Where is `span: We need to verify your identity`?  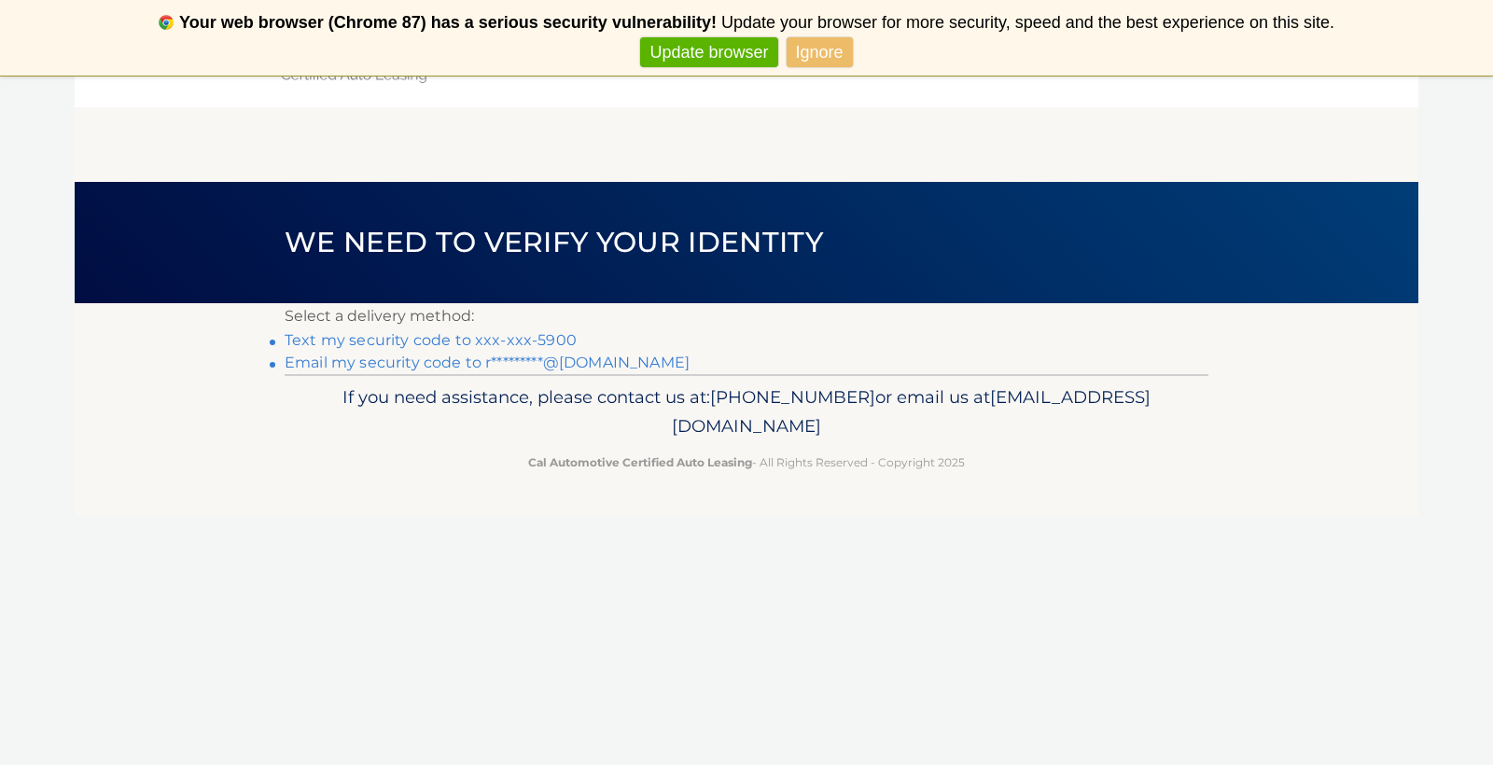 span: We need to verify your identity is located at coordinates (554, 242).